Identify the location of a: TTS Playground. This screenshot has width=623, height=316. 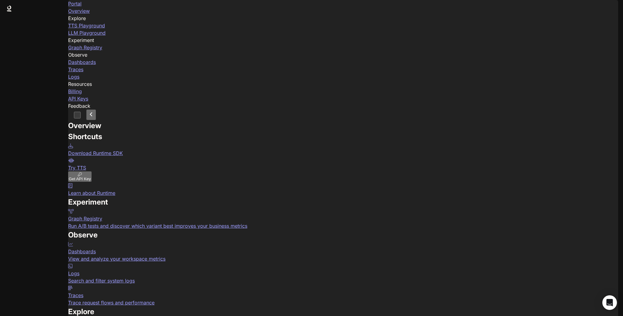
(343, 26).